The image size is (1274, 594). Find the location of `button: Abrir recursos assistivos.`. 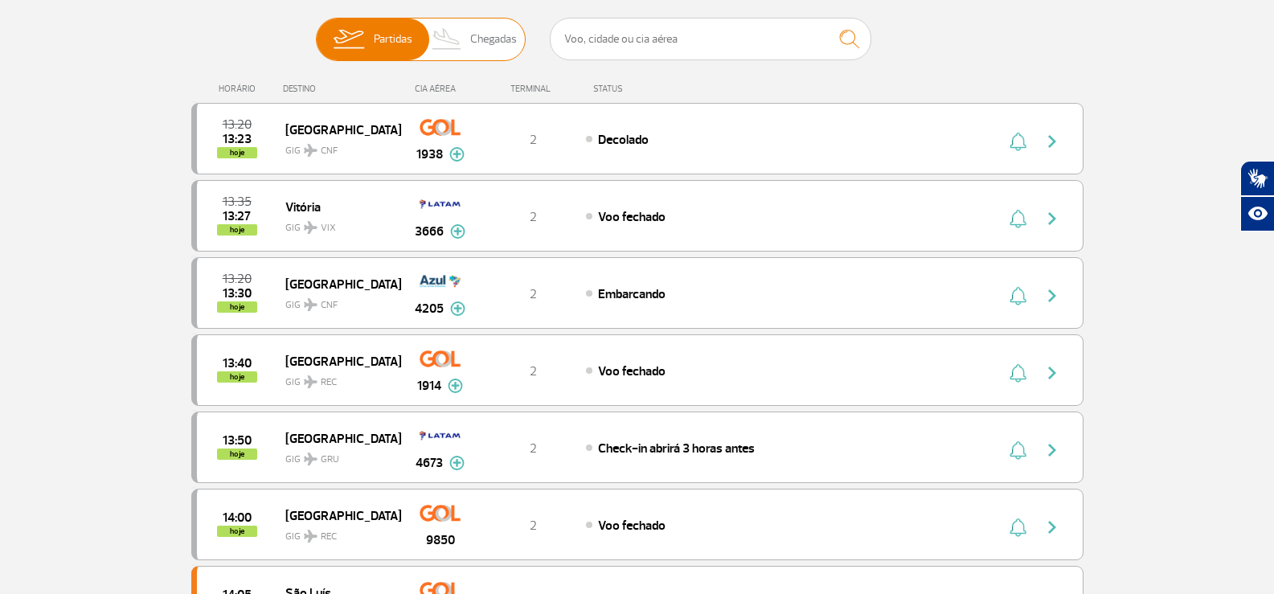

button: Abrir recursos assistivos. is located at coordinates (1257, 214).